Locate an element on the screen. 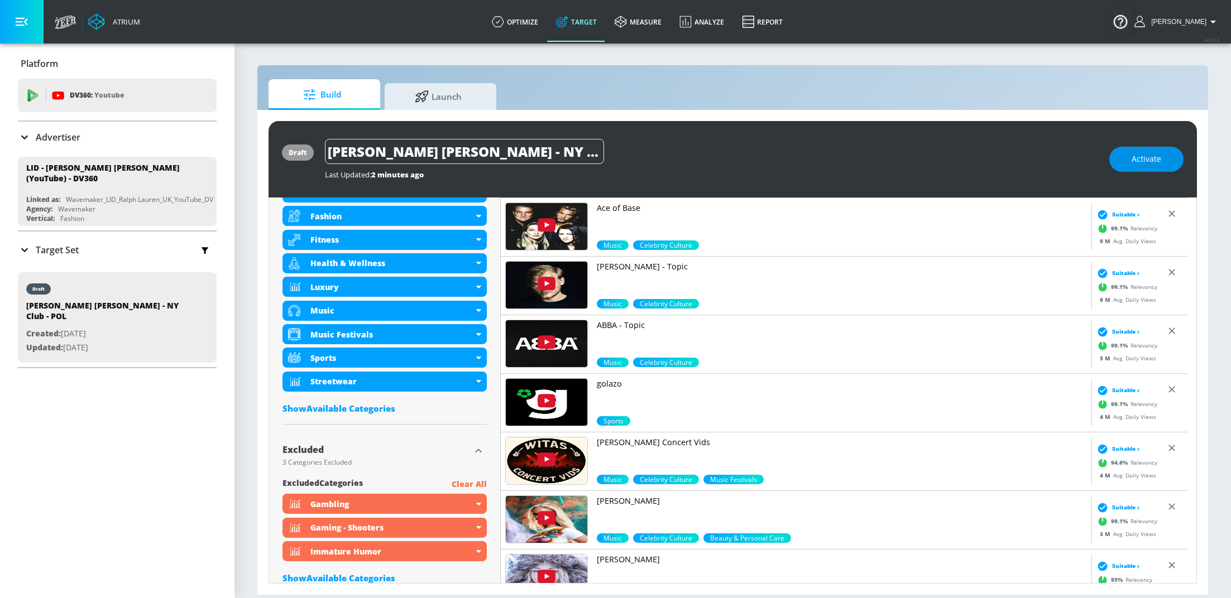 The image size is (1231, 598). div: Excluded is located at coordinates (376, 450).